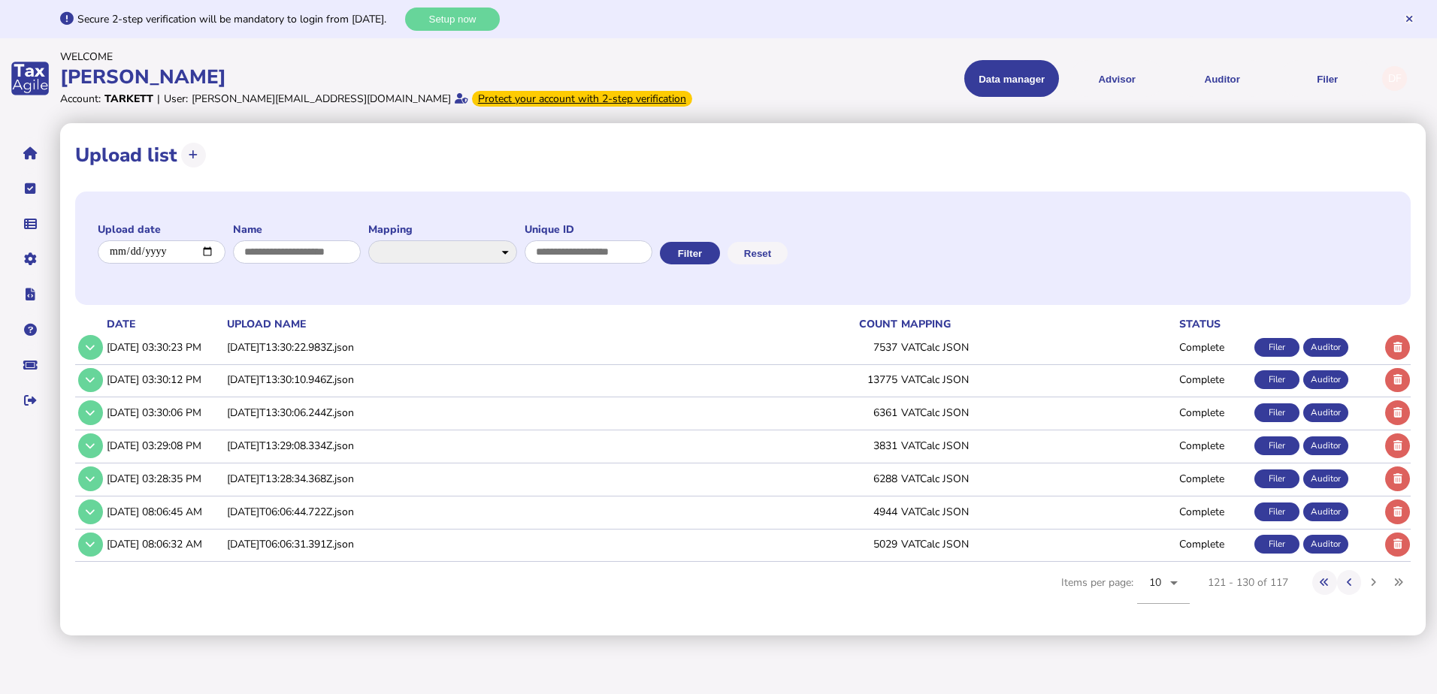 This screenshot has height=694, width=1437. What do you see at coordinates (443, 229) in the screenshot?
I see `label: Mapping` at bounding box center [443, 229].